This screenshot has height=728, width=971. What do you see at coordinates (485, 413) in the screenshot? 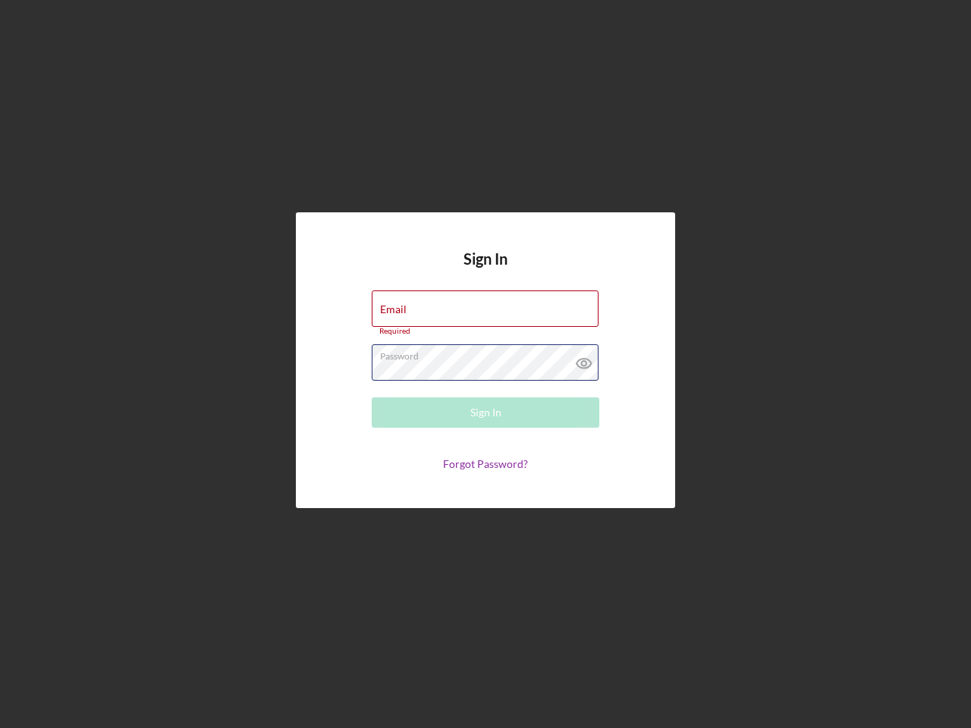
I see `div: Sign In` at bounding box center [485, 413].